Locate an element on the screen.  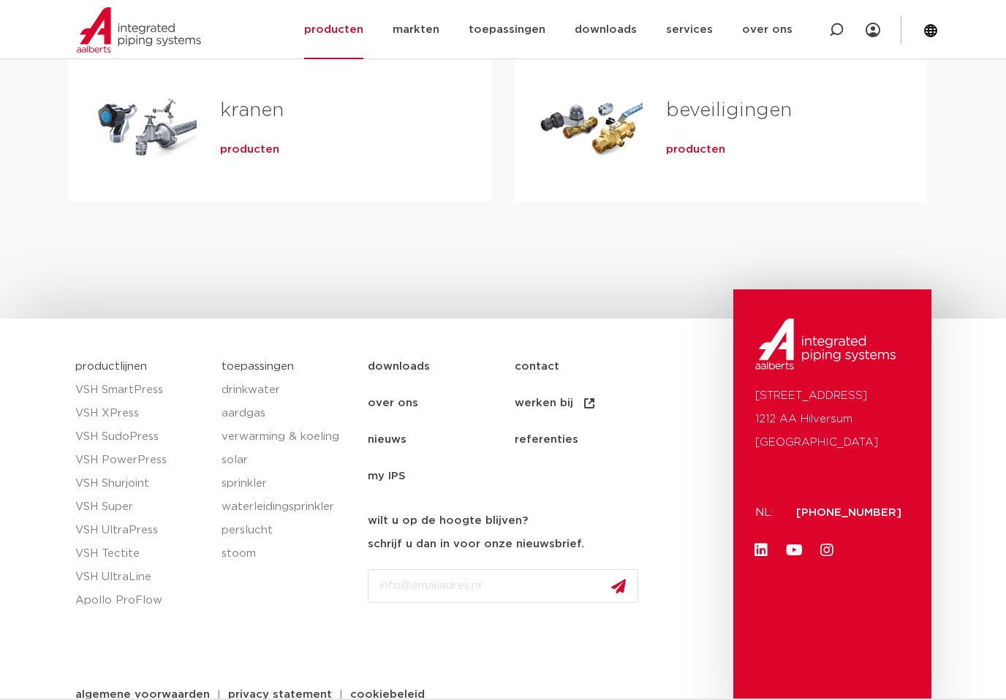
a: contact is located at coordinates (588, 367).